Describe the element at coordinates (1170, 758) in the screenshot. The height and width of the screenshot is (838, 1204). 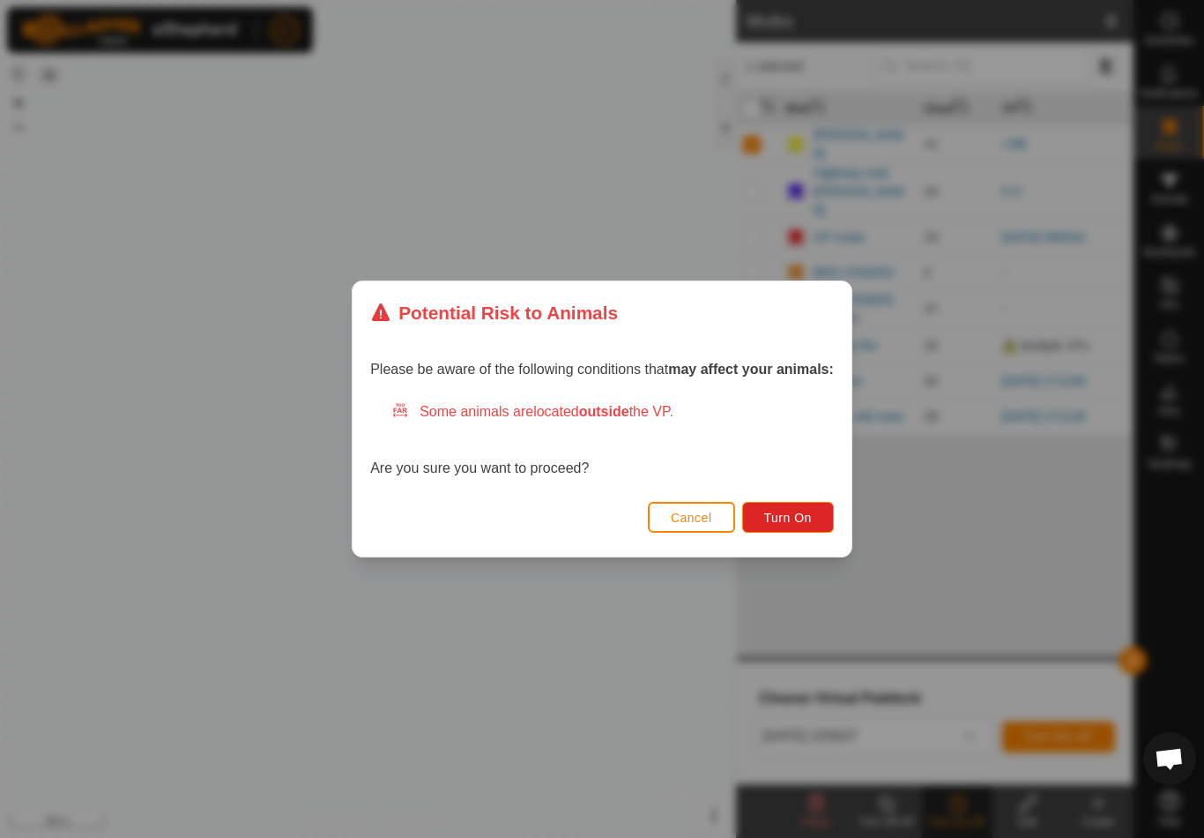
I see `div: Open chat` at that location.